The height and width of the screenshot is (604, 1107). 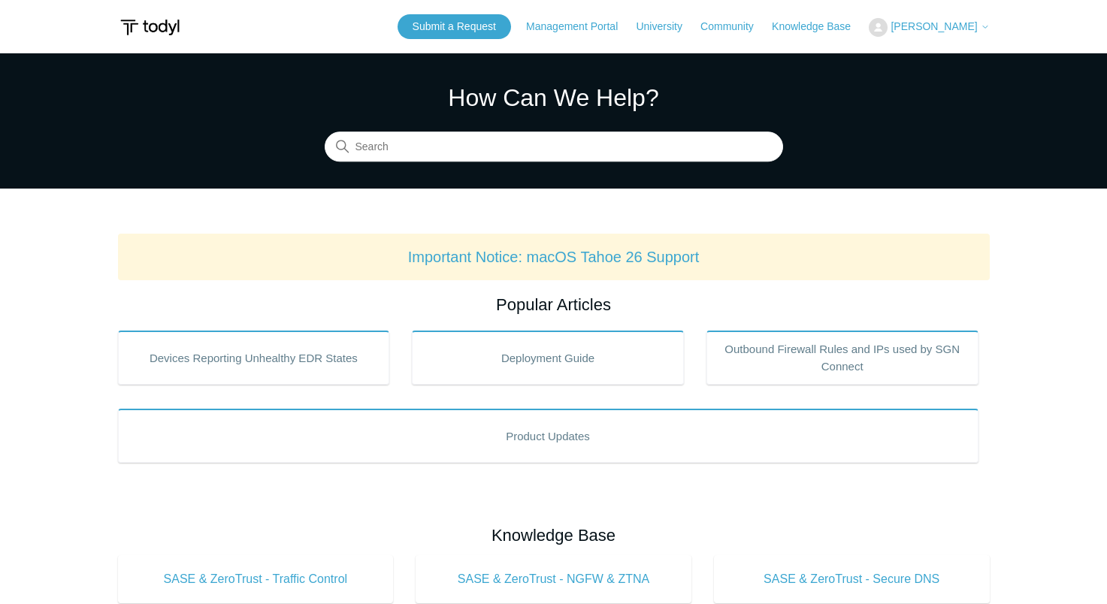 I want to click on a: Management Portal, so click(x=579, y=26).